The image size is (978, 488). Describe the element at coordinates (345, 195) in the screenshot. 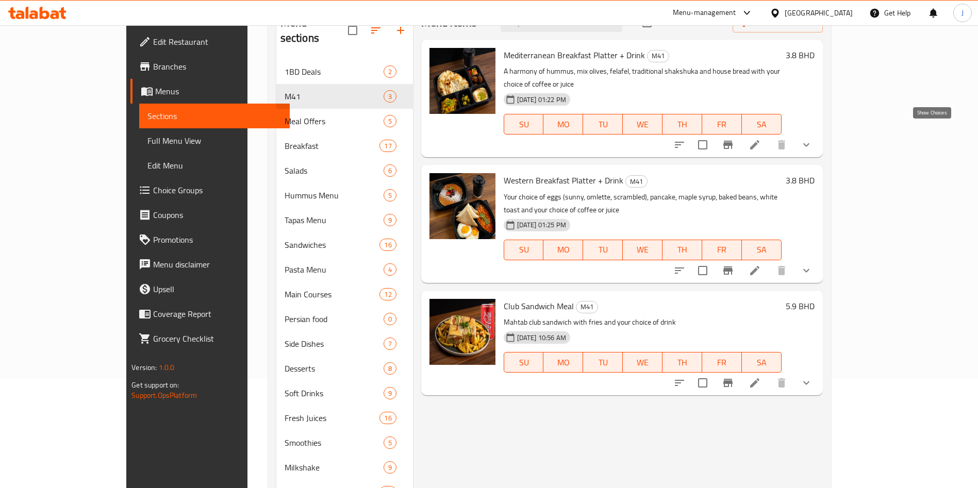

I see `div: Hummus Menu5` at that location.